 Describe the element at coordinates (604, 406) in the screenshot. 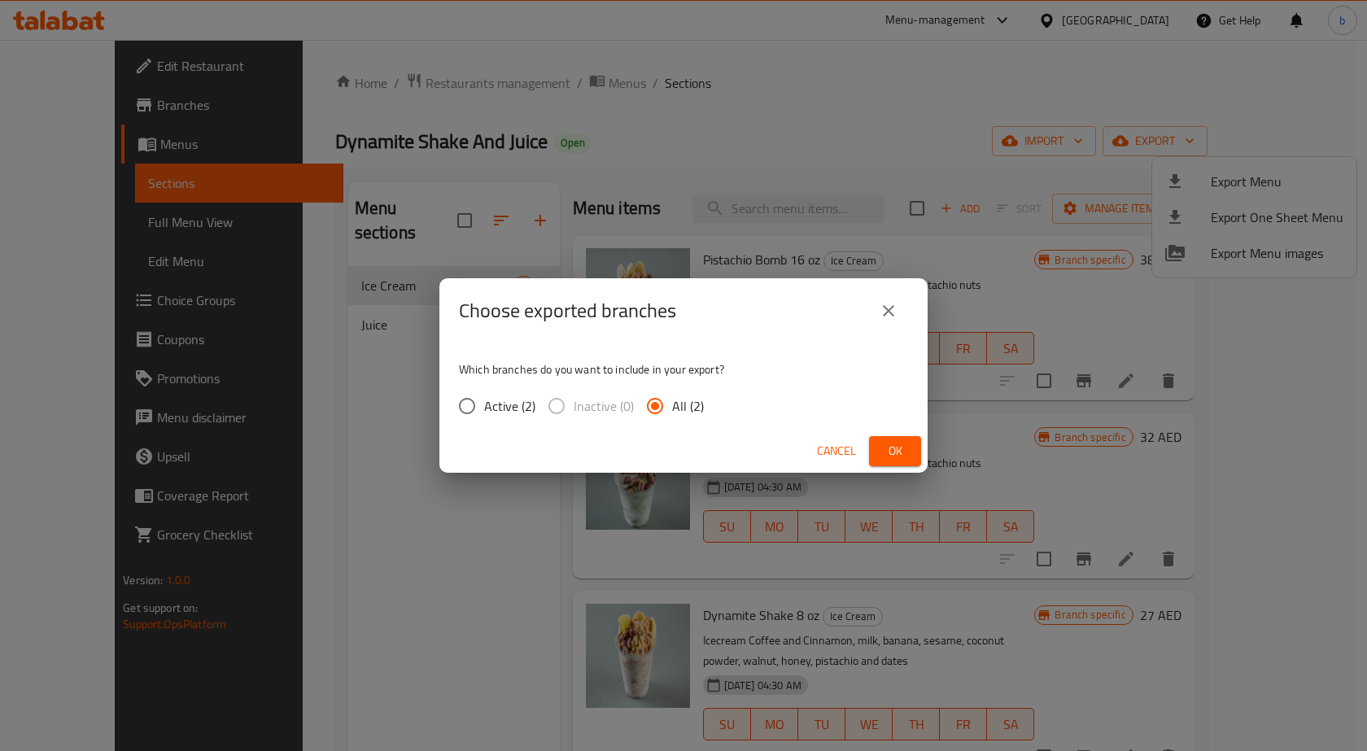

I see `span: Inactive (0)` at that location.